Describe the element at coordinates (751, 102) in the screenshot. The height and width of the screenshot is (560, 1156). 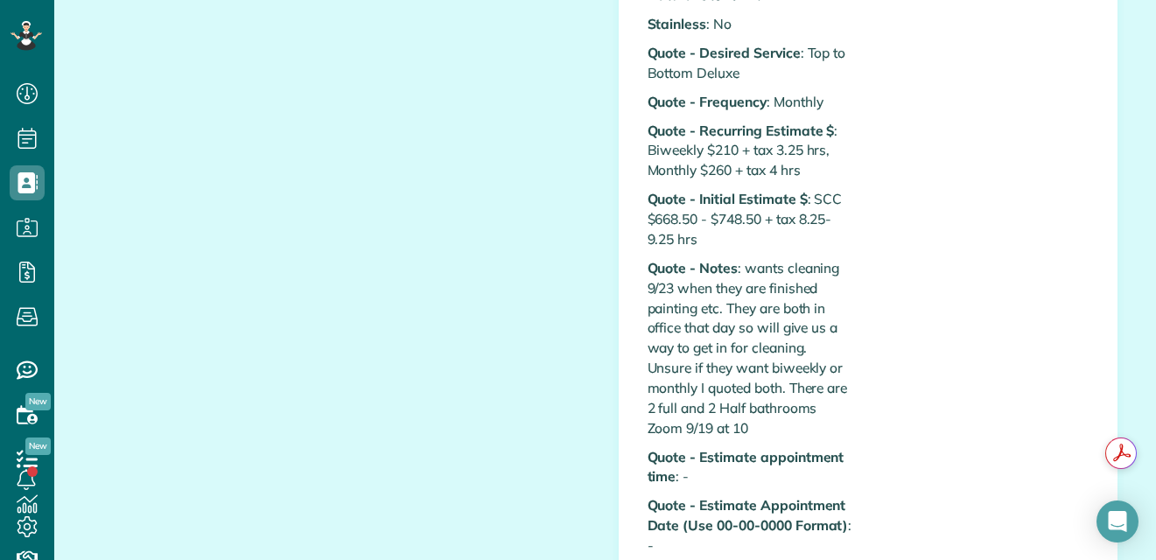
I see `p: : Monthly` at that location.